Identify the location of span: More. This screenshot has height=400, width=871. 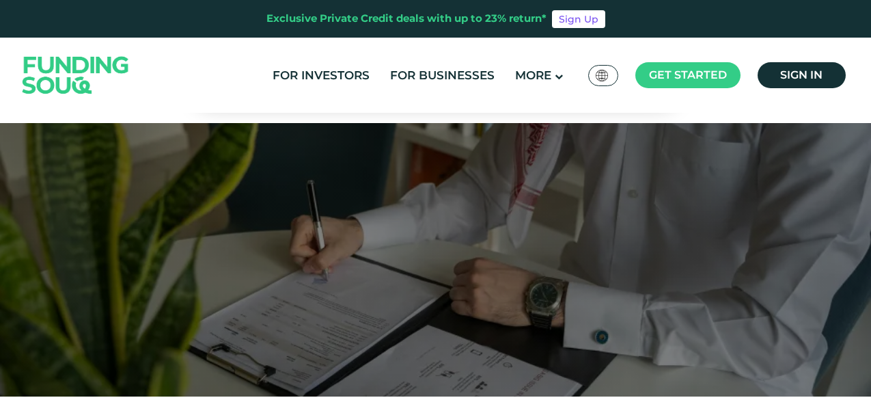
(533, 75).